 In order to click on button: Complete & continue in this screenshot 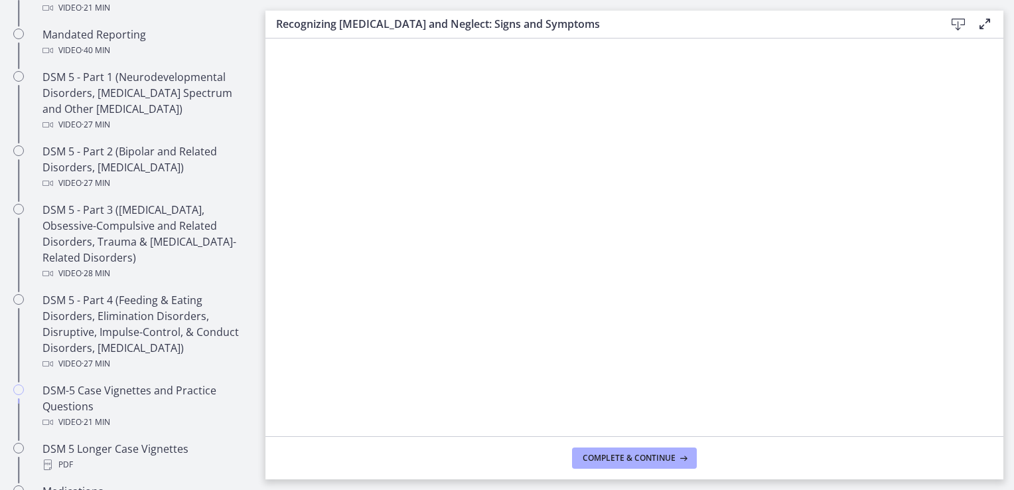, I will do `click(634, 458)`.